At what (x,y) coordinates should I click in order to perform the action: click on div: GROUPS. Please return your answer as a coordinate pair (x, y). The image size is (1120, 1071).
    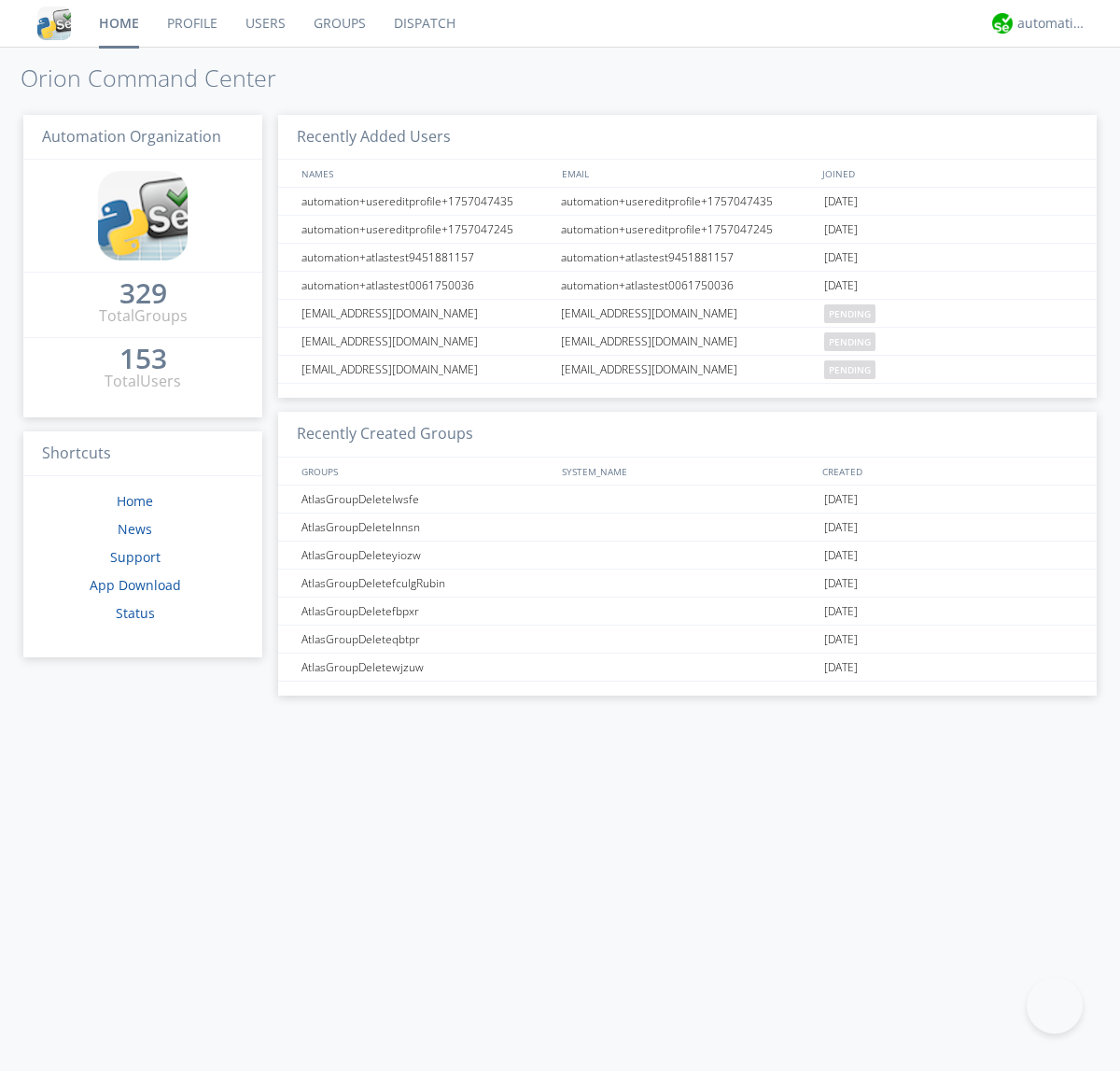
    Looking at the image, I should click on (425, 471).